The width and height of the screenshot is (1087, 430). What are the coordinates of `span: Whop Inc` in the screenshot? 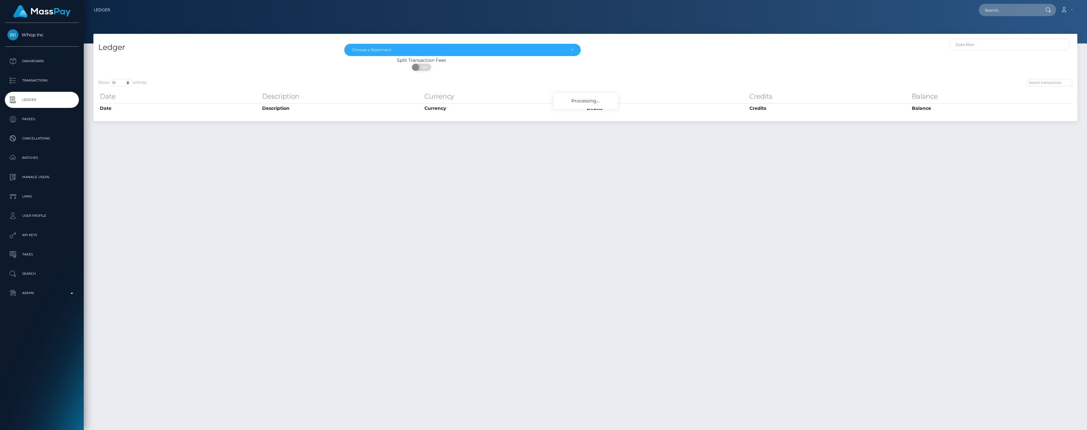 It's located at (42, 35).